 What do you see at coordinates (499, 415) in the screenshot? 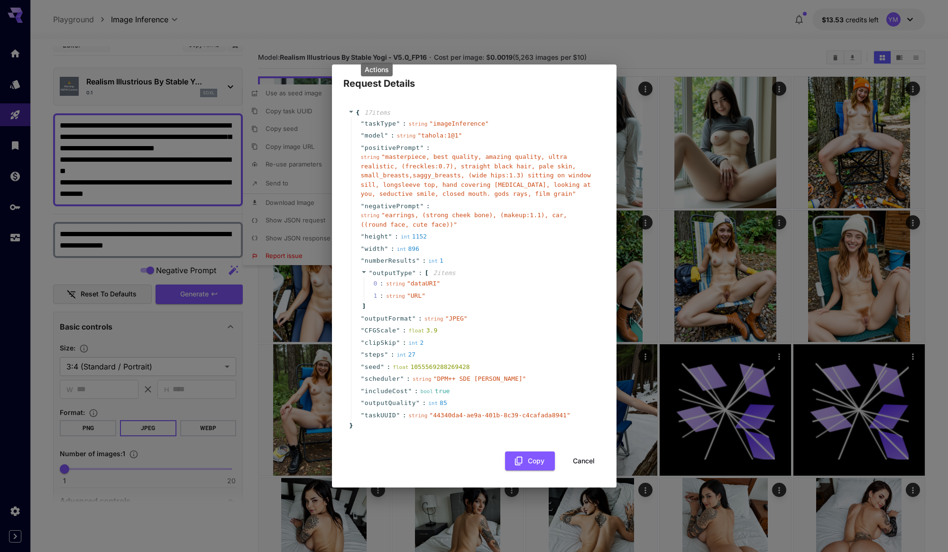
I see `span: " 44340da4-ae9a-401b-8c39-c4cafada8941 "` at bounding box center [499, 415].